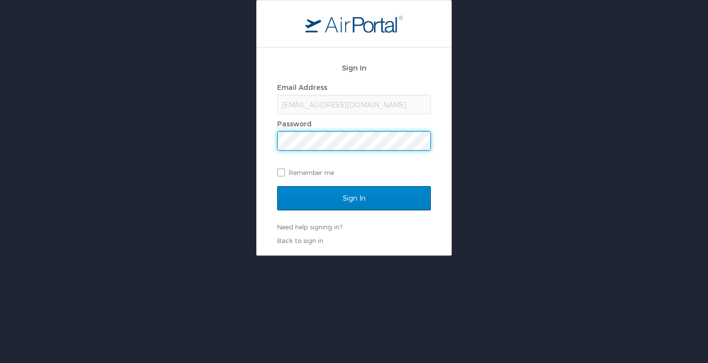 This screenshot has width=708, height=363. Describe the element at coordinates (302, 87) in the screenshot. I see `label: Email Address` at that location.